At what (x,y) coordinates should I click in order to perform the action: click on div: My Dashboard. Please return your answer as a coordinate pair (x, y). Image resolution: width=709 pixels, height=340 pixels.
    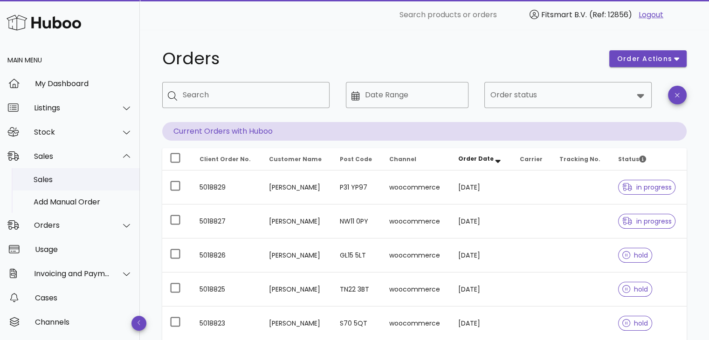
    Looking at the image, I should click on (83, 83).